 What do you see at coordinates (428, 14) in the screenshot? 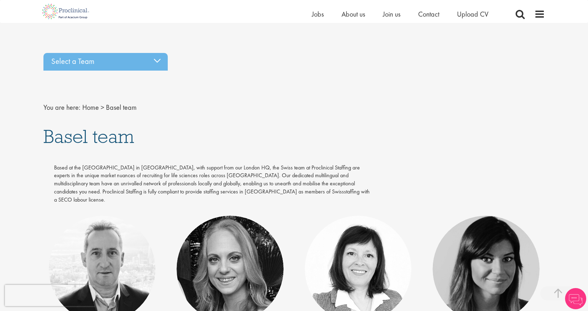
I see `a: Contact` at bounding box center [428, 14].